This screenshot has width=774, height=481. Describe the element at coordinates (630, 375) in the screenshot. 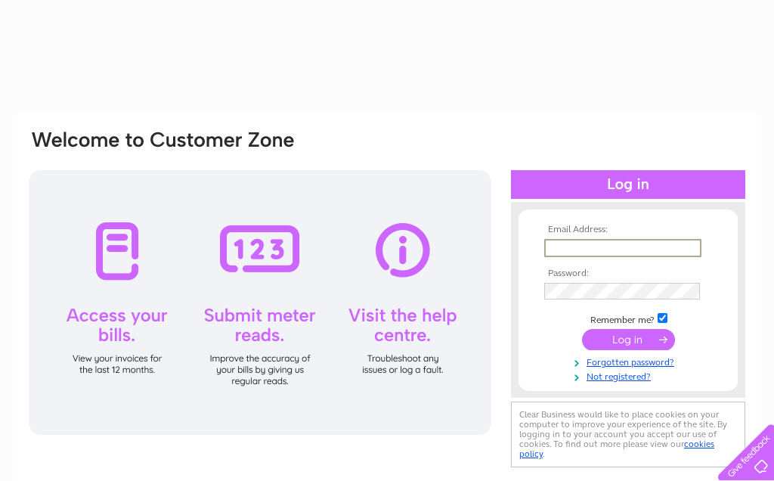

I see `a: Not registered?` at that location.